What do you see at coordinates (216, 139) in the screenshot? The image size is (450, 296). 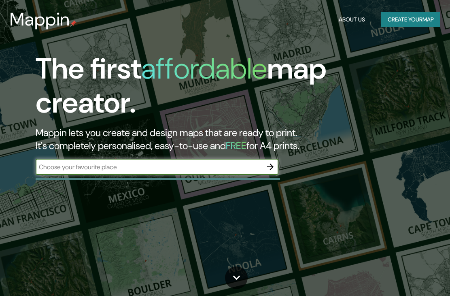 I see `h2: Mappin lets you create and design maps that are ready to print. It's completely personalised, eas...` at bounding box center [216, 139].